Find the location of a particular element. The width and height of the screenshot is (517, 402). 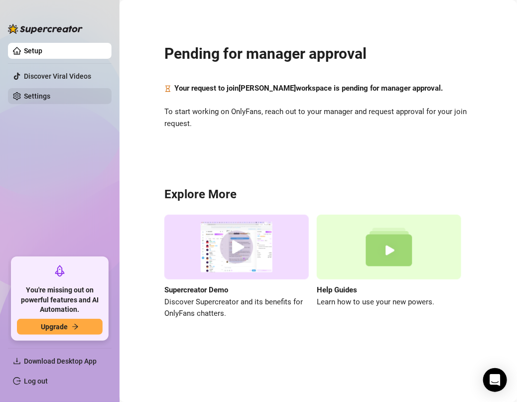

span: hourglass is located at coordinates (168, 89).